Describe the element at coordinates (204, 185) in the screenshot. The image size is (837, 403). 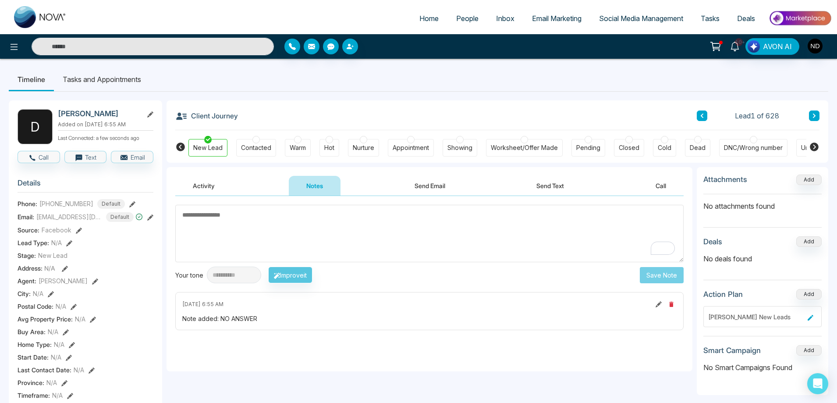
I see `button: Activity` at that location.